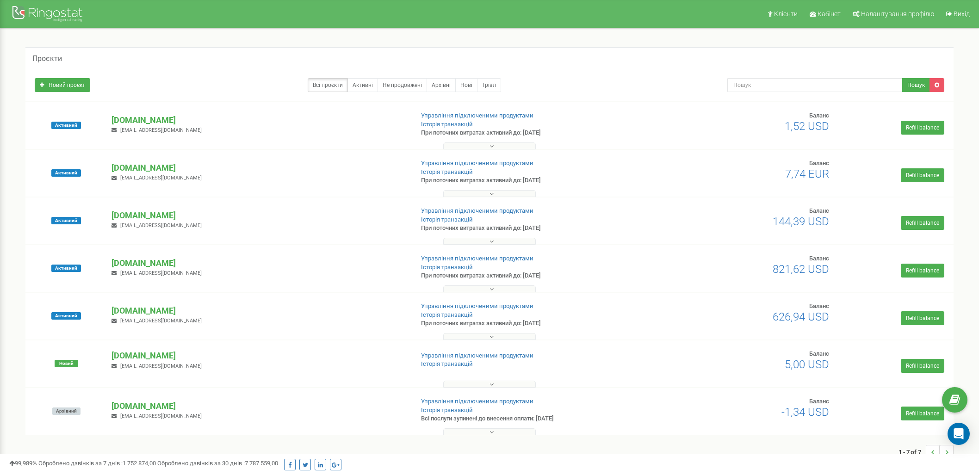  Describe the element at coordinates (66, 411) in the screenshot. I see `span: Архівний` at that location.